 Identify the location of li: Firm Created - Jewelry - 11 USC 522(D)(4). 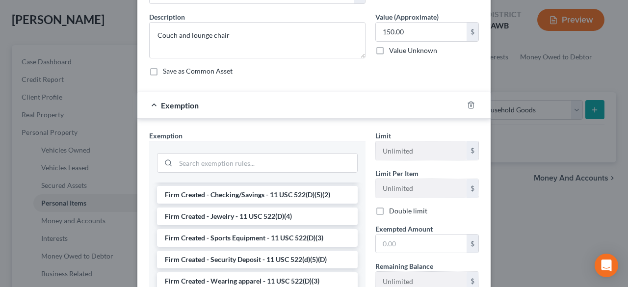
(257, 216).